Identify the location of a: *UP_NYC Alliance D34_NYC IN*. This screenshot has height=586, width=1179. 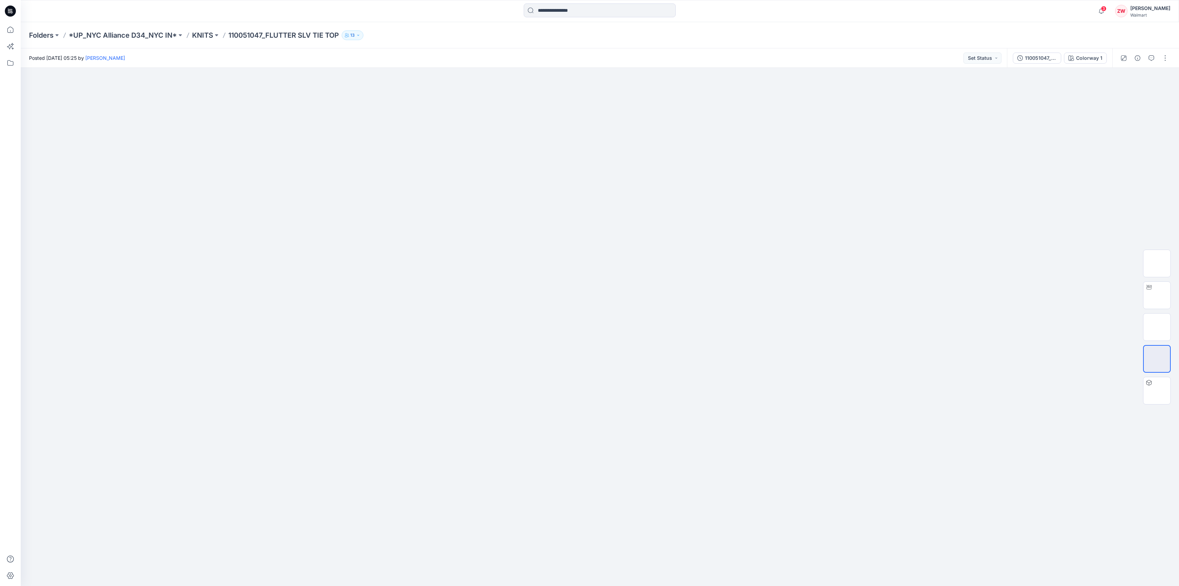
(123, 35).